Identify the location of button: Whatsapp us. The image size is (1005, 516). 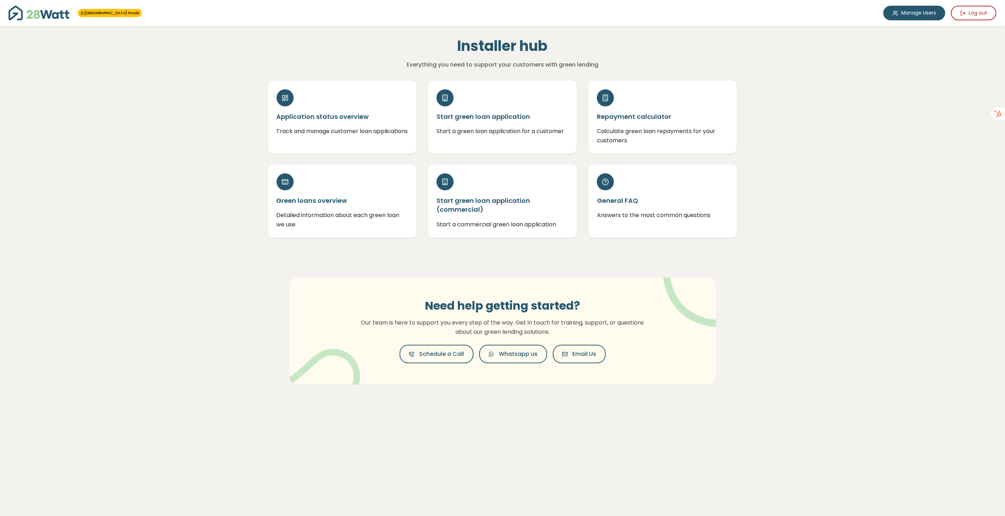
(513, 354).